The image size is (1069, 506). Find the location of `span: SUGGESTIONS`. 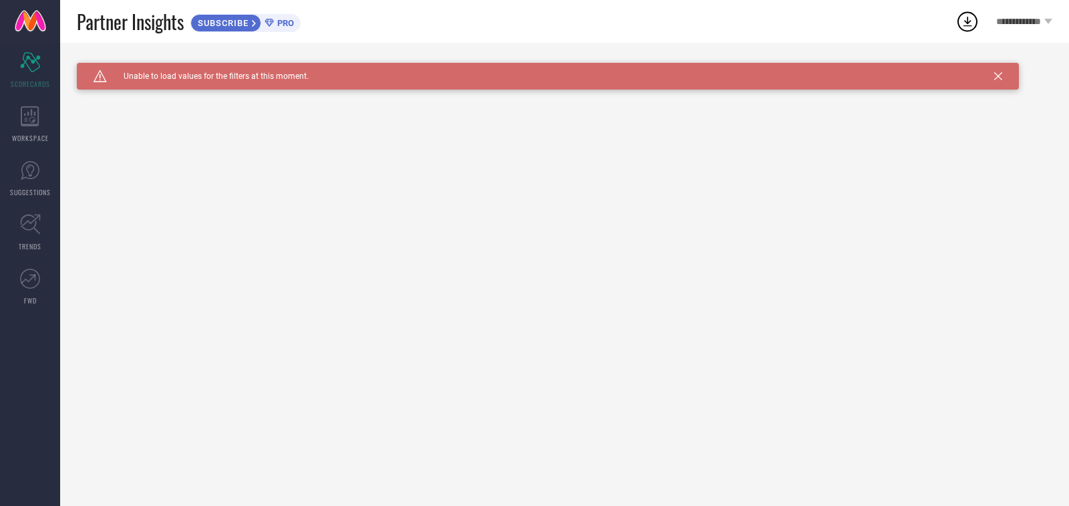

span: SUGGESTIONS is located at coordinates (30, 192).